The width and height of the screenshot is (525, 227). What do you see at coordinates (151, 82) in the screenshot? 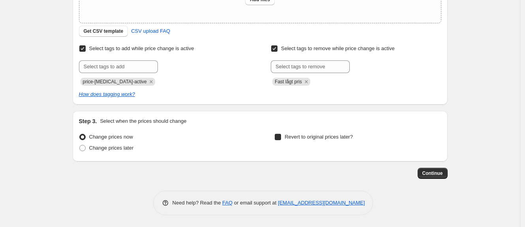
I see `button: Remove price-change-job-active` at bounding box center [151, 82].